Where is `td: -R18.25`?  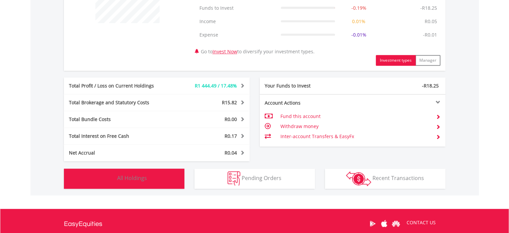
td: -R18.25 is located at coordinates (429, 8).